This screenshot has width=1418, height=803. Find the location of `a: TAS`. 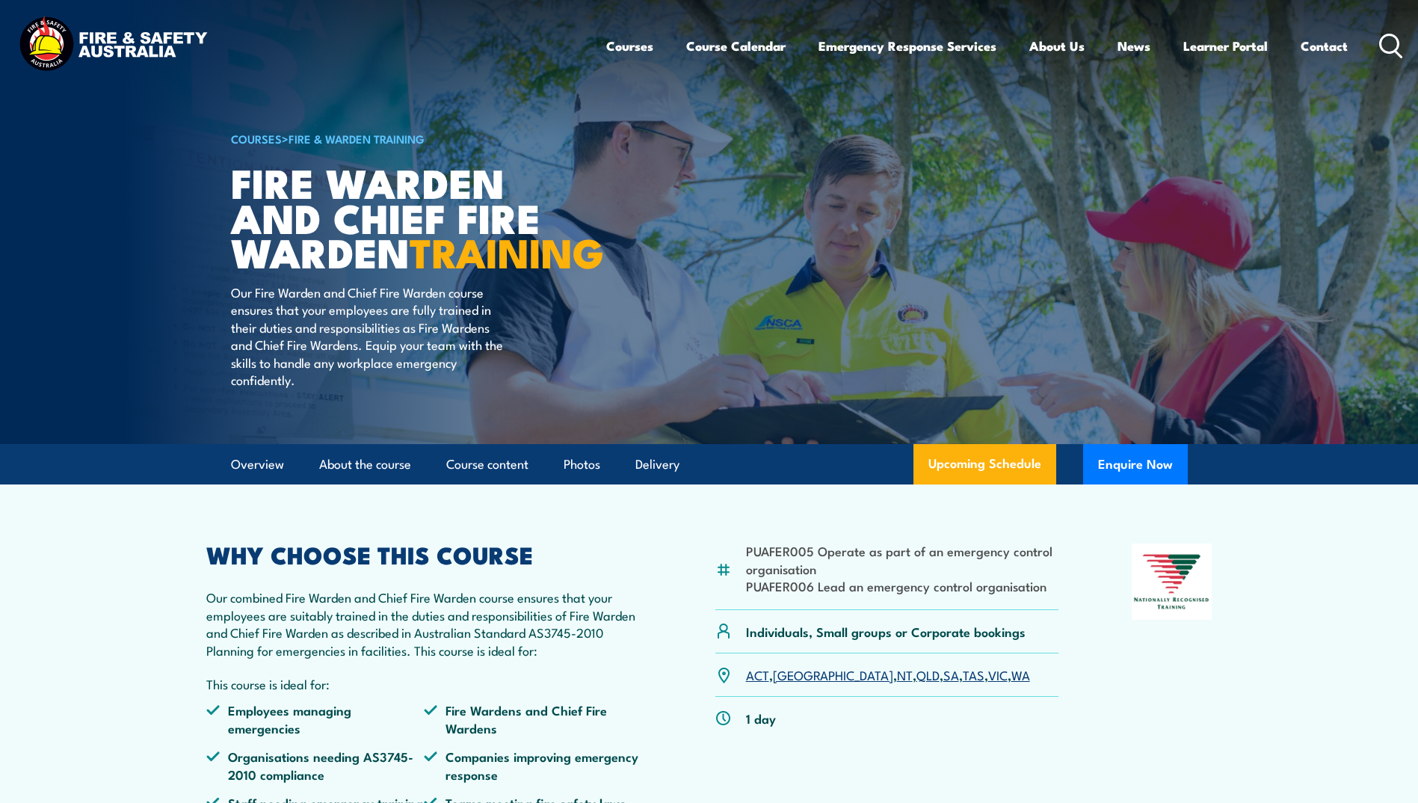

a: TAS is located at coordinates (973, 674).